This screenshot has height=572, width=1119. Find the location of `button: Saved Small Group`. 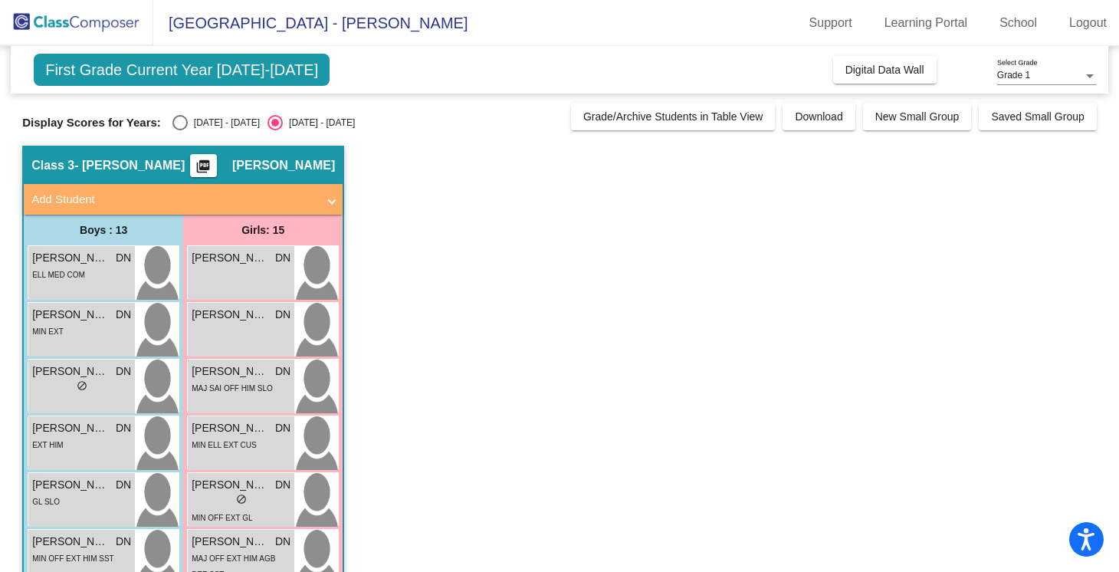

button: Saved Small Group is located at coordinates (1037, 116).